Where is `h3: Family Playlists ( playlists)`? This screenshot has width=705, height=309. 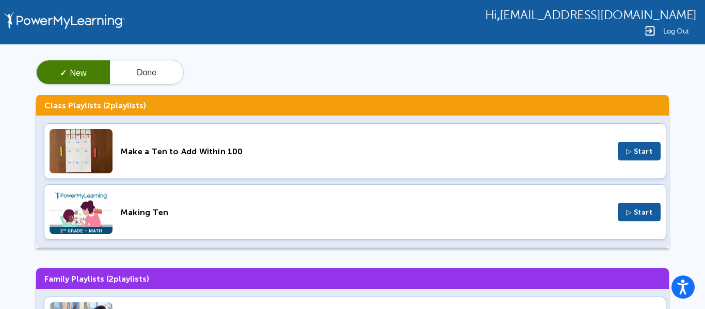 h3: Family Playlists ( playlists) is located at coordinates (352, 279).